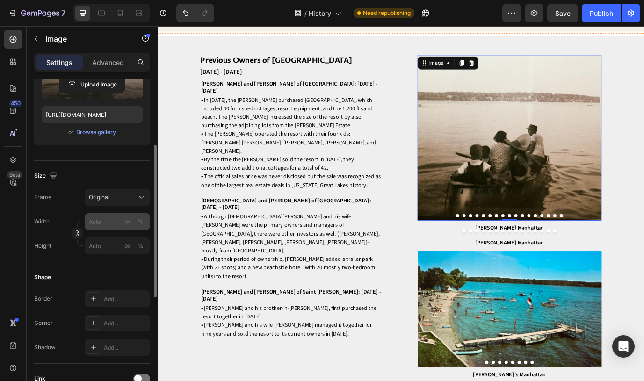 This screenshot has width=644, height=381. Describe the element at coordinates (601, 13) in the screenshot. I see `button: Publish` at that location.